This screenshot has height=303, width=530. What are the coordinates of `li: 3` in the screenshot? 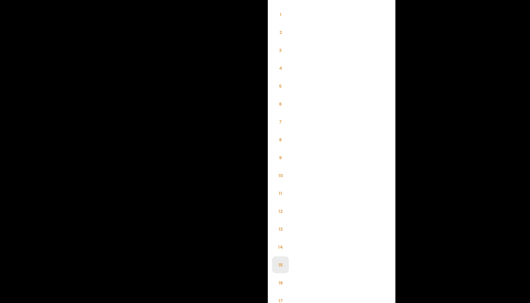 It's located at (280, 50).